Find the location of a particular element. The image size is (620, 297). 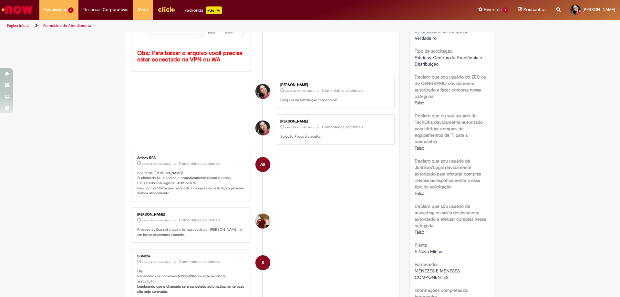

a: Rascunhos is located at coordinates (532, 10).